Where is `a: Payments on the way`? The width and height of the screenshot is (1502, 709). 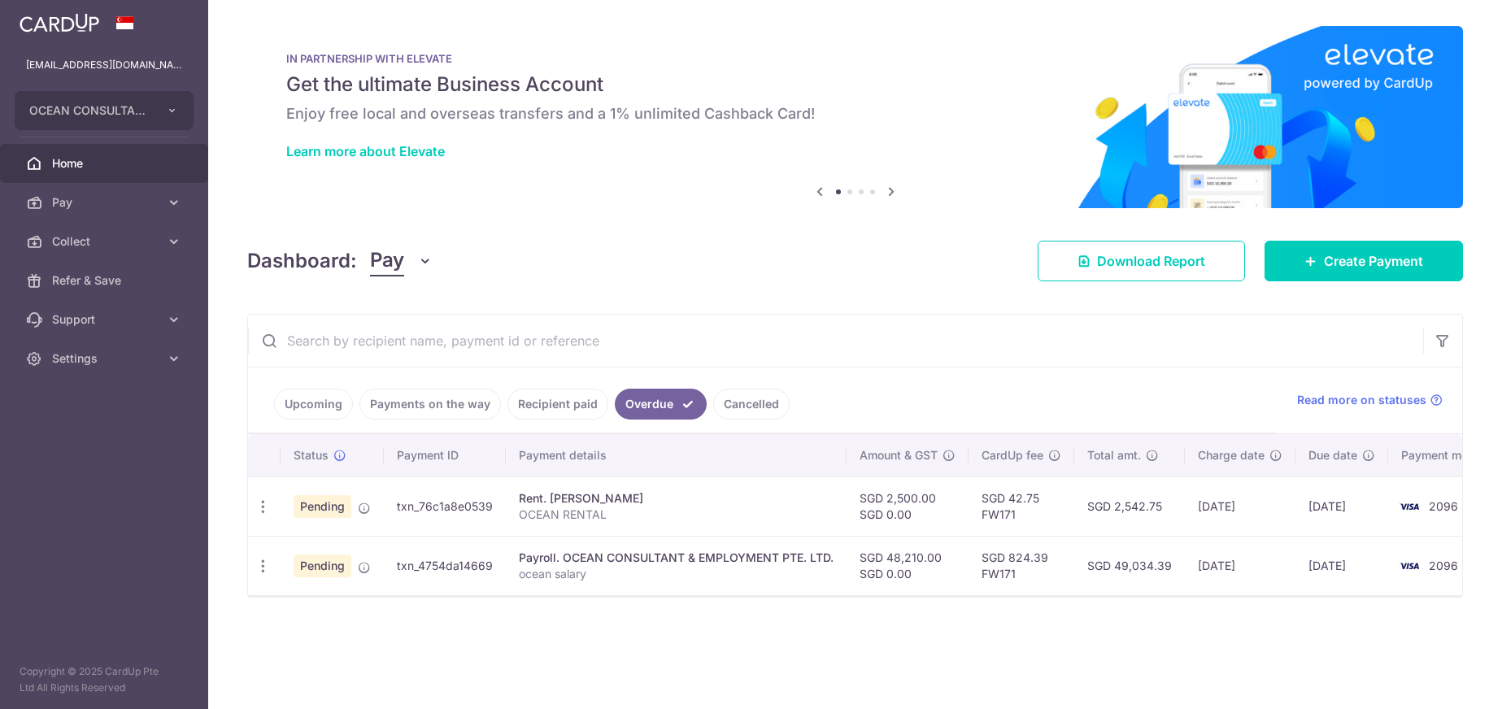
a: Payments on the way is located at coordinates (430, 404).